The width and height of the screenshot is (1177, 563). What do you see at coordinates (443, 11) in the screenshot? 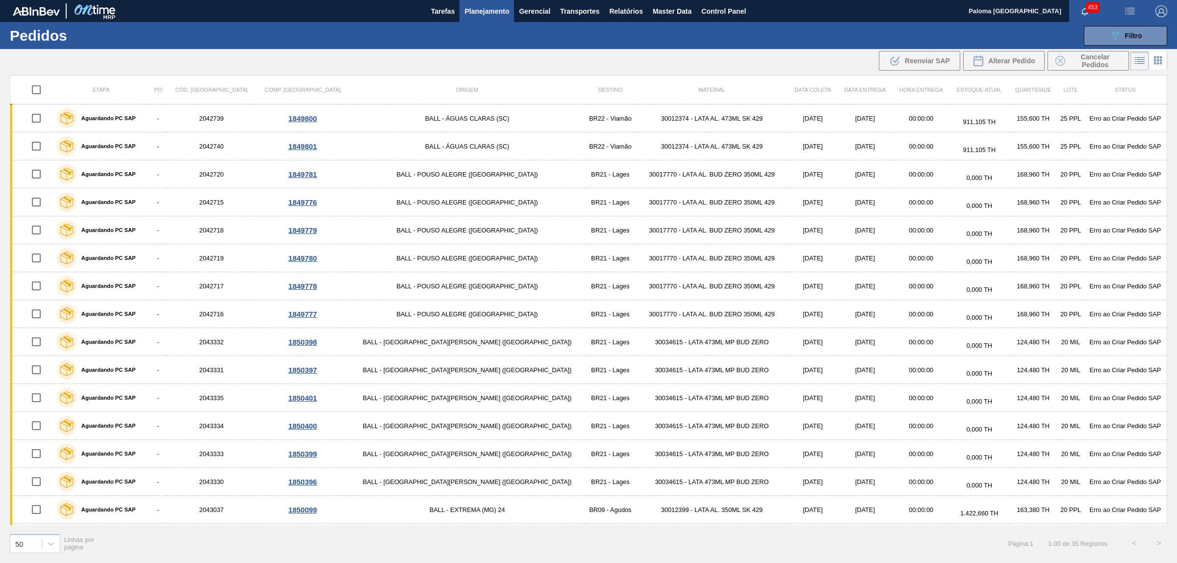
I see `span: Tarefas` at bounding box center [443, 11].